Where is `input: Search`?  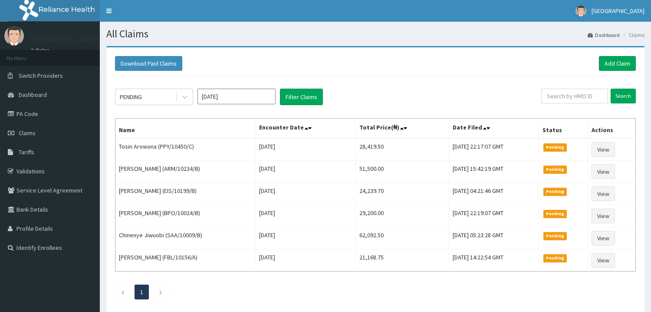
input: Search is located at coordinates (623, 96).